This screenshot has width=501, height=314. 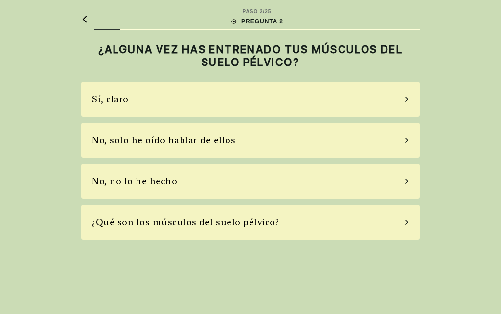 I want to click on div: ¿Qué son los músculos del suelo pélvico?, so click(x=185, y=222).